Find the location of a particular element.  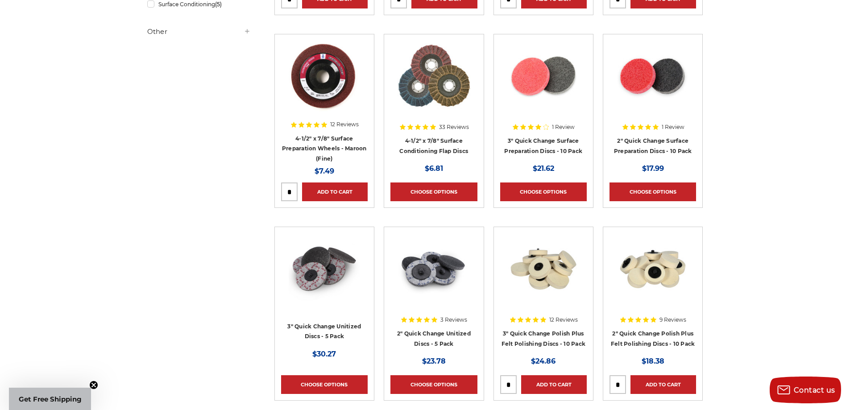

a: 3 inch polishing felt roloc discs is located at coordinates (543, 277).